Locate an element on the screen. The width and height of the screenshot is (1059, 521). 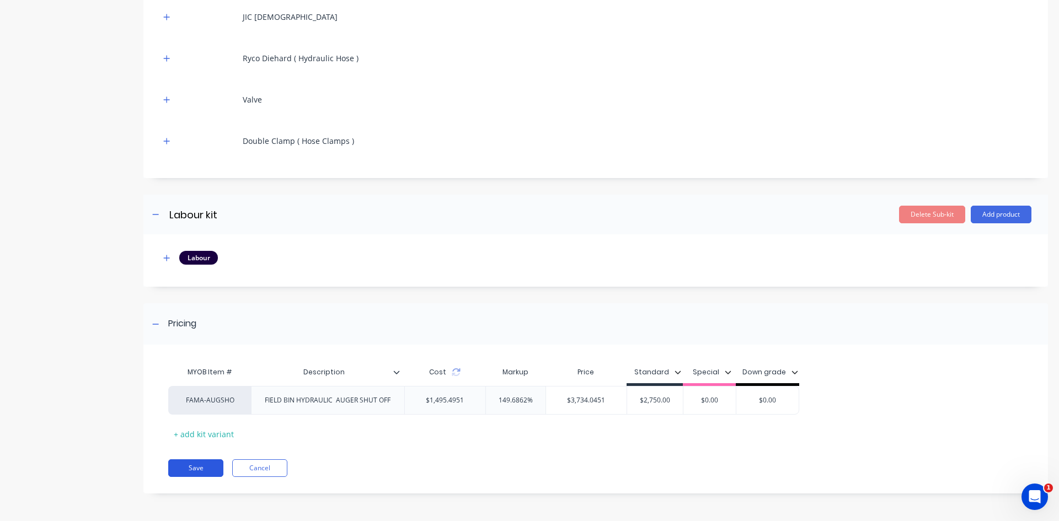
div: Standard is located at coordinates (651, 372).